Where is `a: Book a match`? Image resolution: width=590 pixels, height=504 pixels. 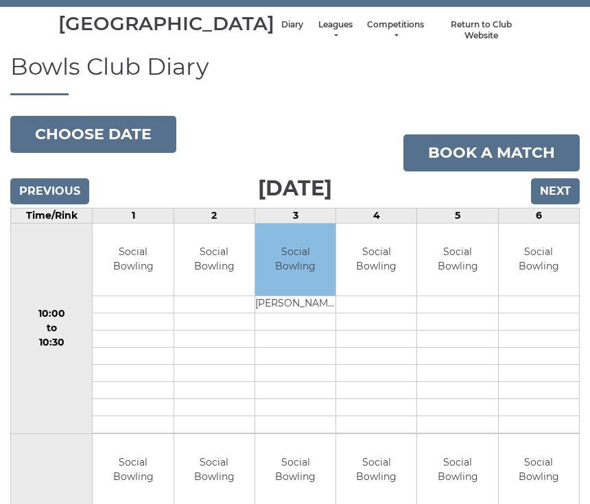 a: Book a match is located at coordinates (491, 153).